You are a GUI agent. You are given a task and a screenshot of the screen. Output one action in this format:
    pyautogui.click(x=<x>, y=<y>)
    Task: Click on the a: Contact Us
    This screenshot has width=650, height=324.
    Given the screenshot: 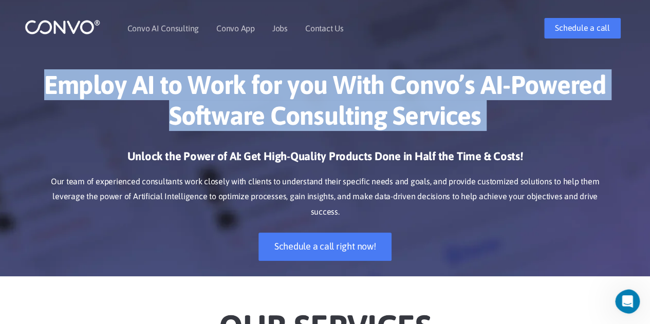 What is the action you would take?
    pyautogui.click(x=324, y=28)
    